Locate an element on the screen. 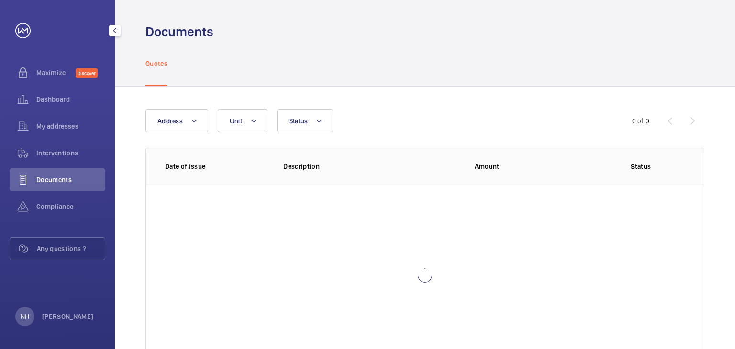 This screenshot has height=349, width=735. span: Status is located at coordinates (299, 121).